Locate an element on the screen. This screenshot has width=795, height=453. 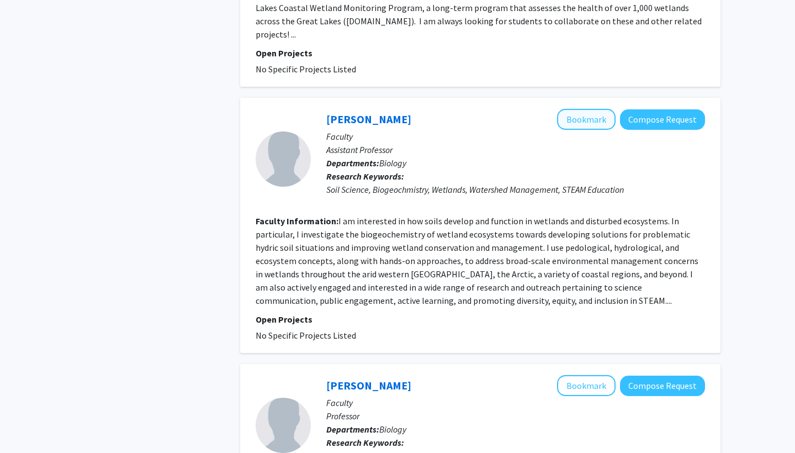
fg-read-more: I am interested in how soils develop and function in wetlands and disturbed ecosystems. In partic... is located at coordinates (477, 261).